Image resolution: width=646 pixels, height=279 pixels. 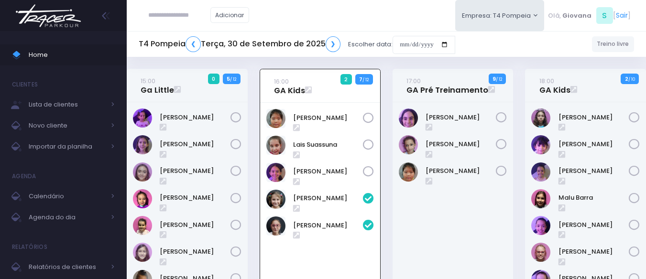 I want to click on h4: Relatórios, so click(x=30, y=247).